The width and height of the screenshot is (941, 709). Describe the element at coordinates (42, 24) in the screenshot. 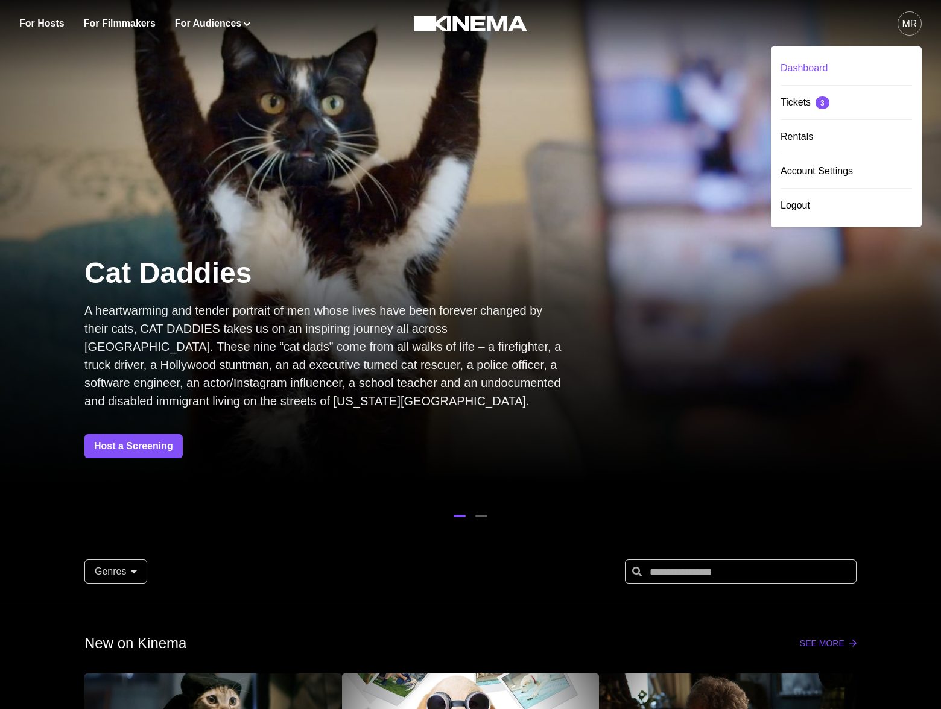

I see `a: For Hosts` at that location.